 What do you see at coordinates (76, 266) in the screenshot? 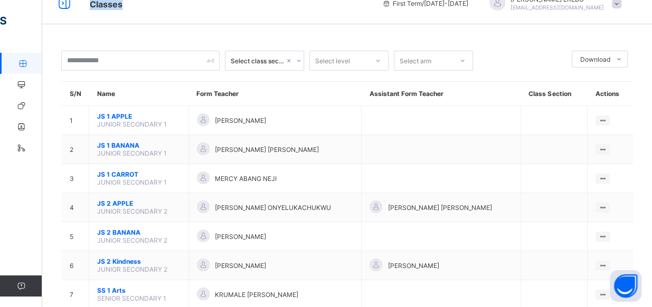
I see `td: 6` at bounding box center [76, 266].